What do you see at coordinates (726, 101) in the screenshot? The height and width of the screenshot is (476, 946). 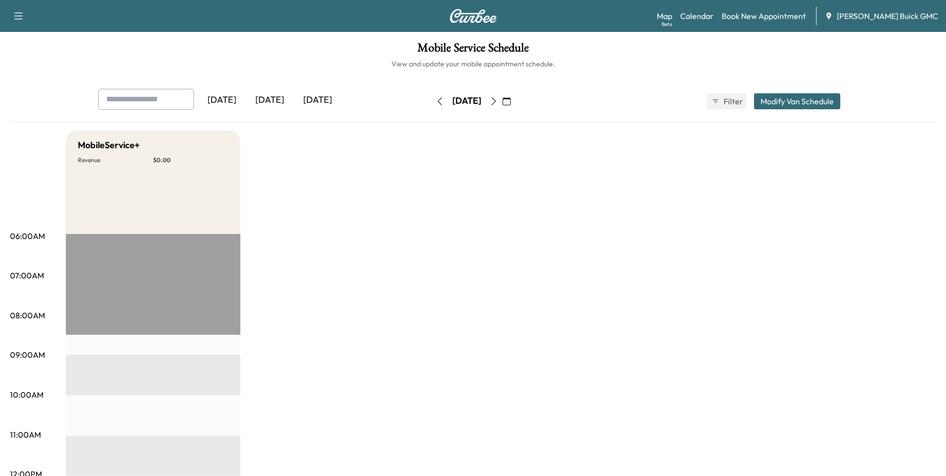 I see `button: Filter` at bounding box center [726, 101].